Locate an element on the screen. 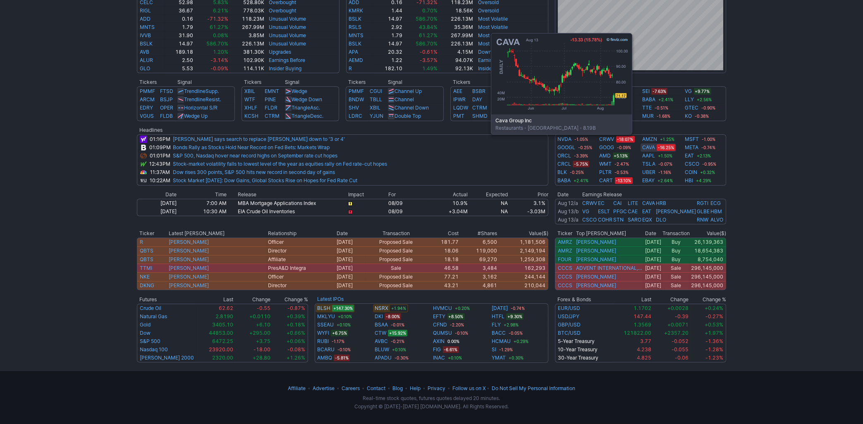 This screenshot has height=424, width=863. span: -0.51% is located at coordinates (661, 108).